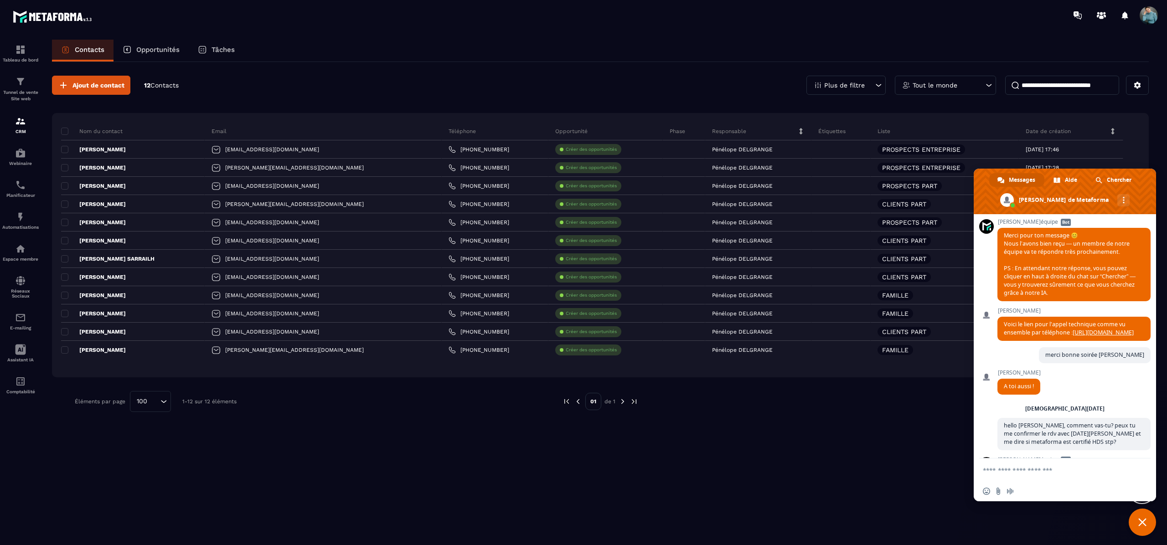 Image resolution: width=1167 pixels, height=545 pixels. What do you see at coordinates (21, 185) in the screenshot?
I see `img: scheduler` at bounding box center [21, 185].